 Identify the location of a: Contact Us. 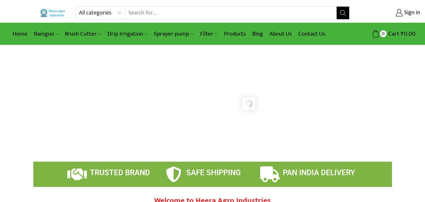
(312, 34).